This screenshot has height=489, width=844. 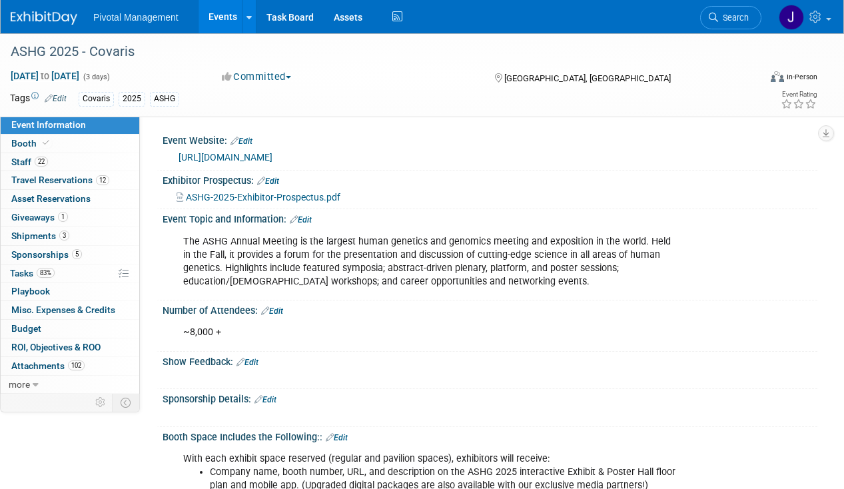 What do you see at coordinates (70, 273) in the screenshot?
I see `a: Tasks83%` at bounding box center [70, 273].